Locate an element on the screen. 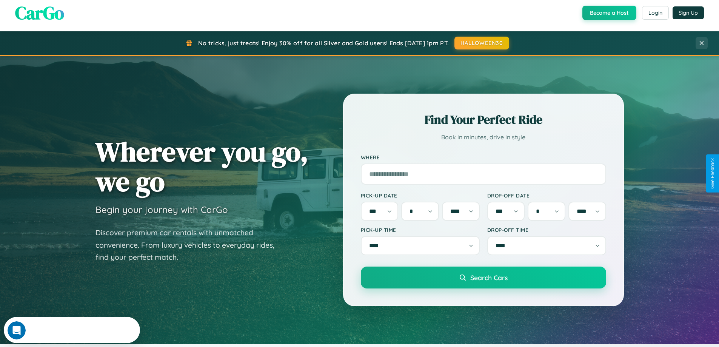 This screenshot has width=719, height=347. label: Where is located at coordinates (483, 157).